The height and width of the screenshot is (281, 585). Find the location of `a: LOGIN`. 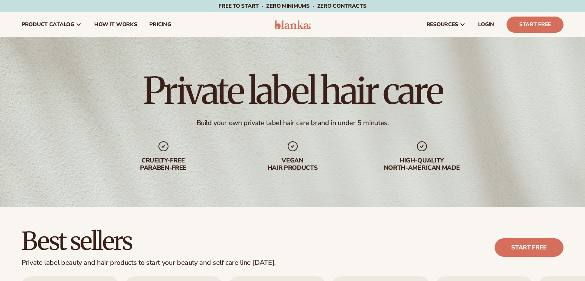

a: LOGIN is located at coordinates (486, 25).